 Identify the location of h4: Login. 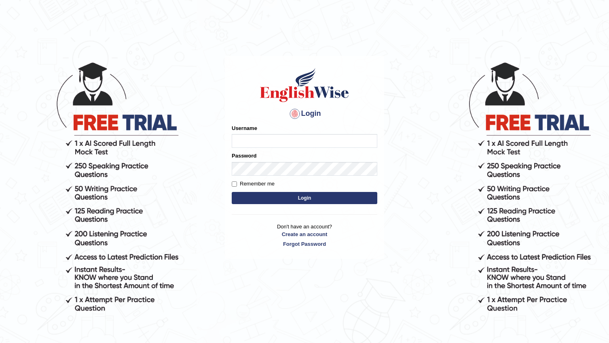
(305, 114).